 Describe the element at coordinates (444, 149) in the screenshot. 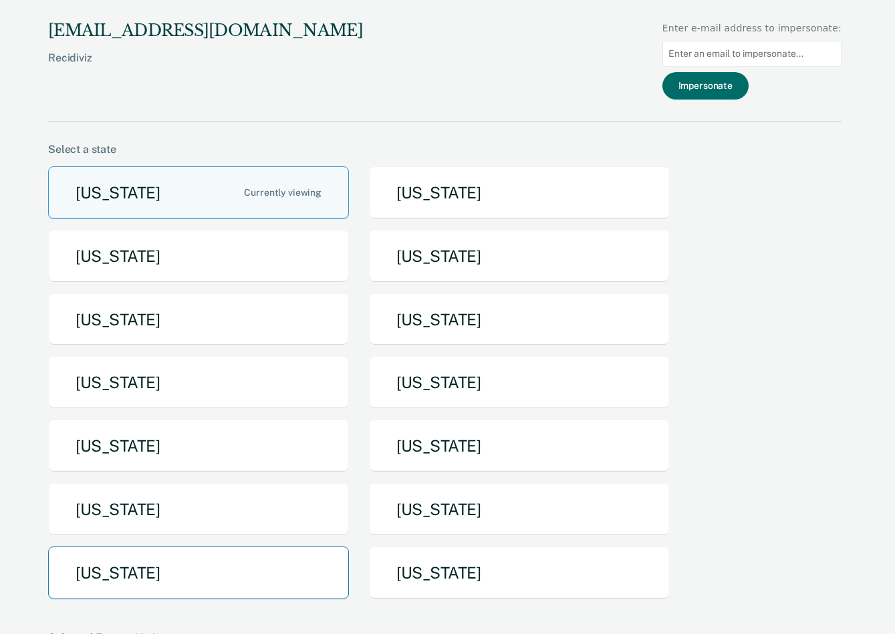

I see `div: Select a state` at that location.